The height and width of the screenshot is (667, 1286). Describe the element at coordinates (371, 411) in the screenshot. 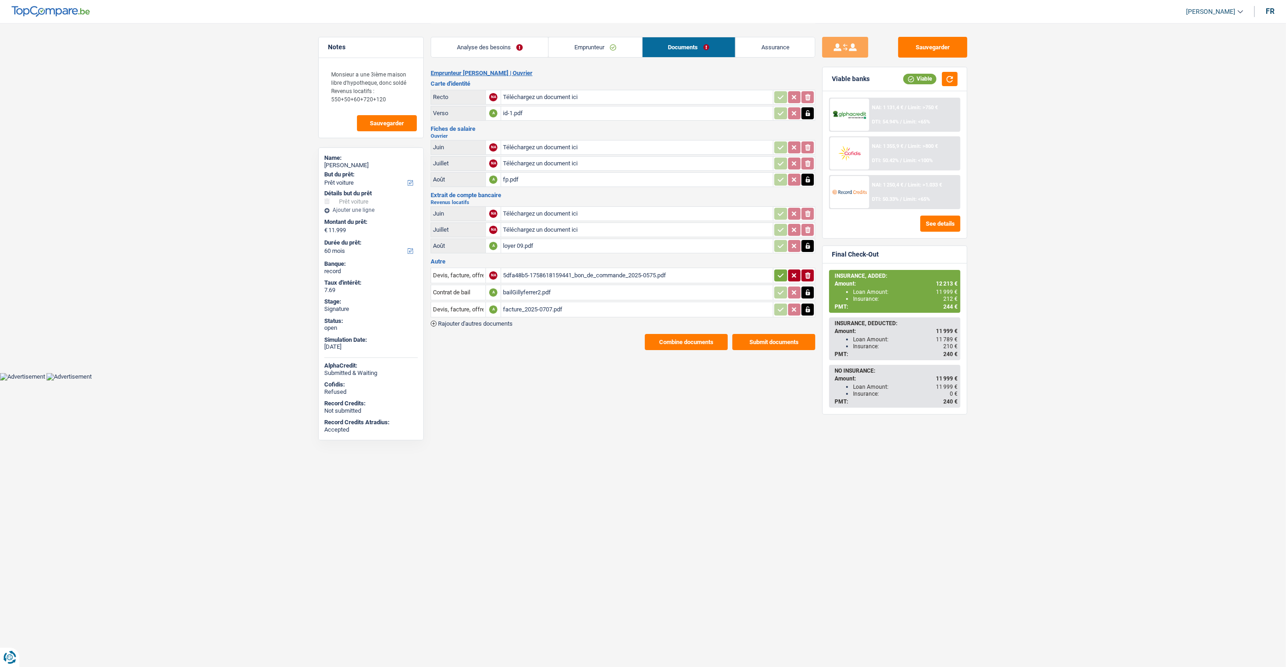

I see `div: Not submitted` at that location.